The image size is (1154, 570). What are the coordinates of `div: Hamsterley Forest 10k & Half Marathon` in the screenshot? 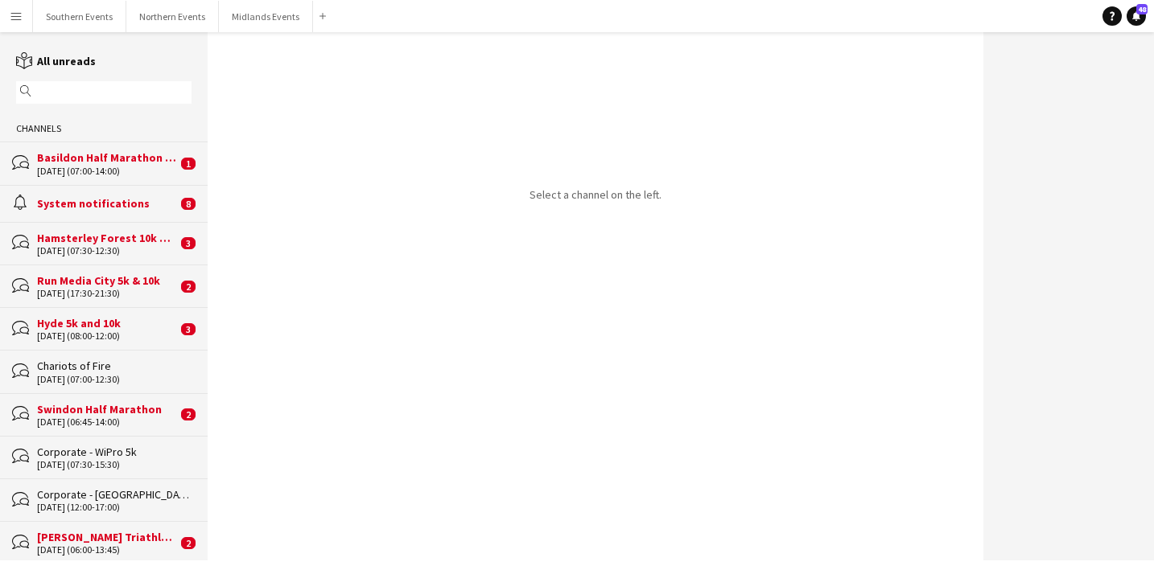 It's located at (107, 238).